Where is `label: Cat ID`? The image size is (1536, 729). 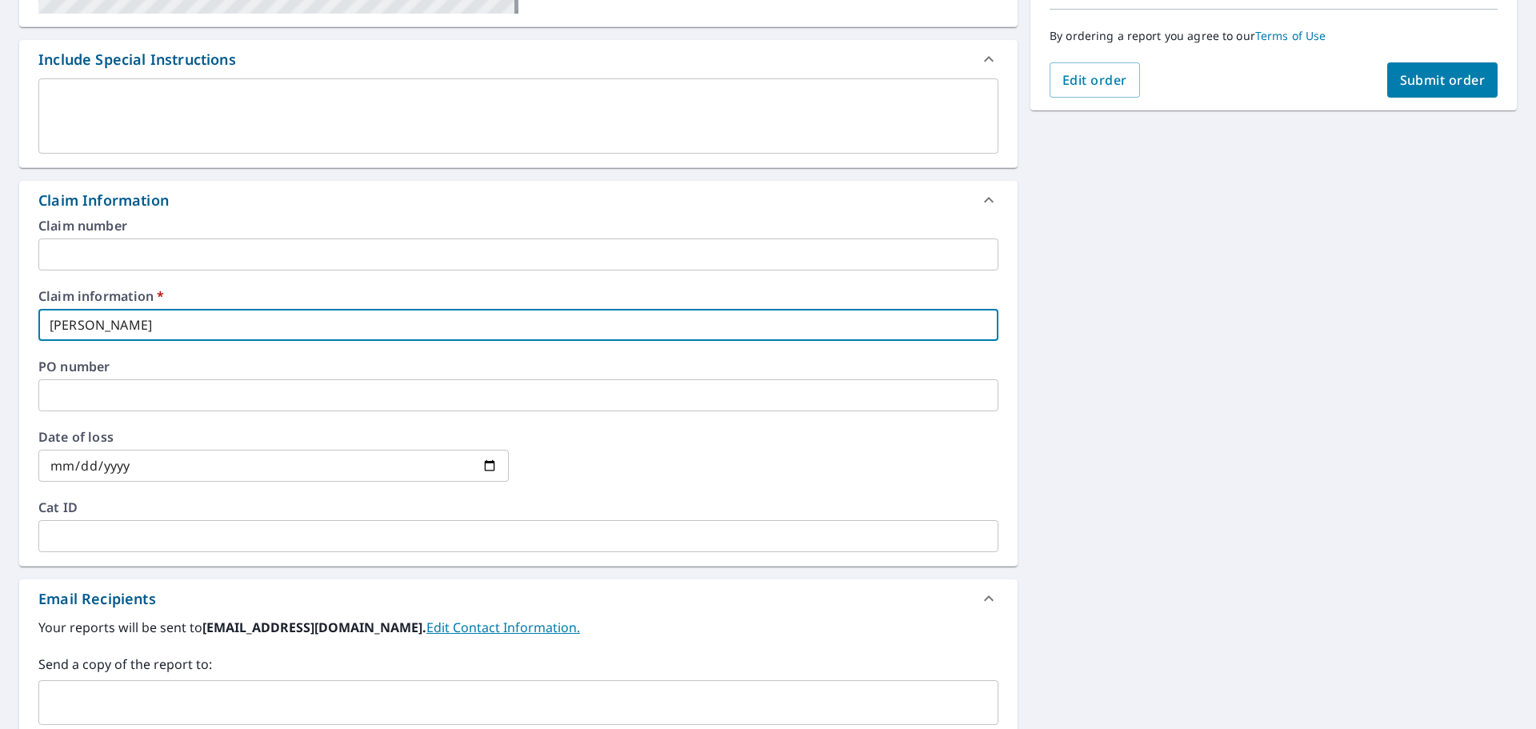
label: Cat ID is located at coordinates (518, 507).